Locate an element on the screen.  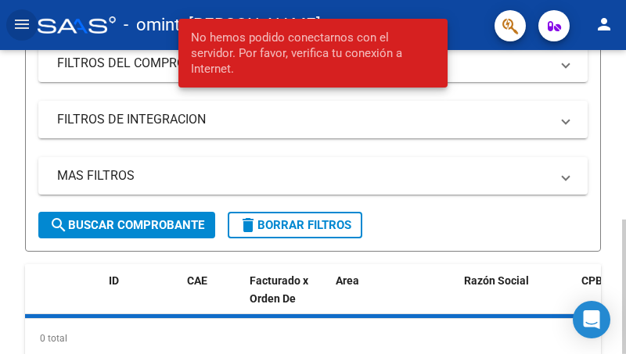
mat-panel-title: MAS FILTROS is located at coordinates (304, 176).